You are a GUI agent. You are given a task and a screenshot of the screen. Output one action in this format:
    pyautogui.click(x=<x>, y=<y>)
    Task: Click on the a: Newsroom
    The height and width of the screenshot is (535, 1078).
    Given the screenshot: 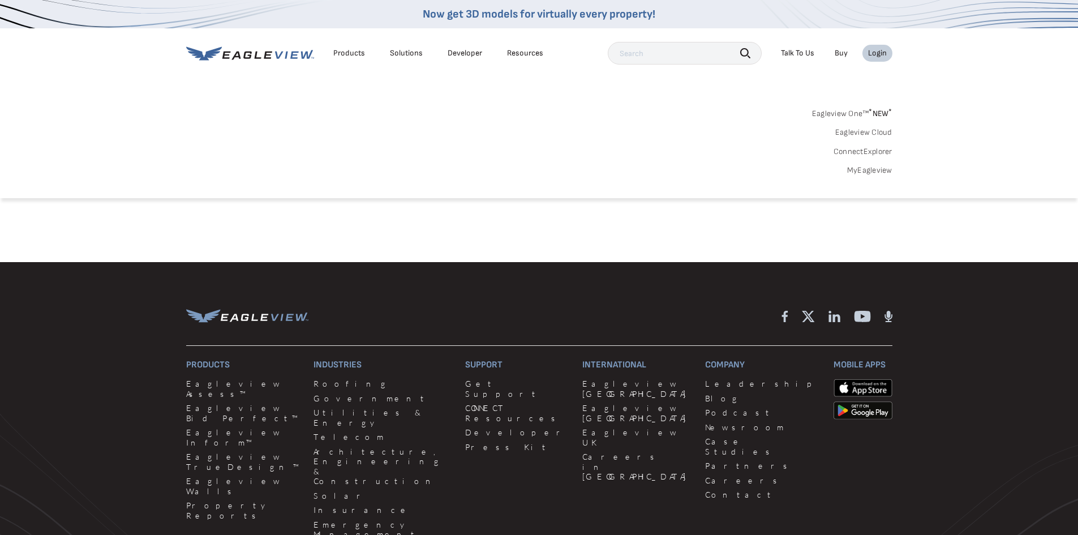 What is the action you would take?
    pyautogui.click(x=762, y=427)
    